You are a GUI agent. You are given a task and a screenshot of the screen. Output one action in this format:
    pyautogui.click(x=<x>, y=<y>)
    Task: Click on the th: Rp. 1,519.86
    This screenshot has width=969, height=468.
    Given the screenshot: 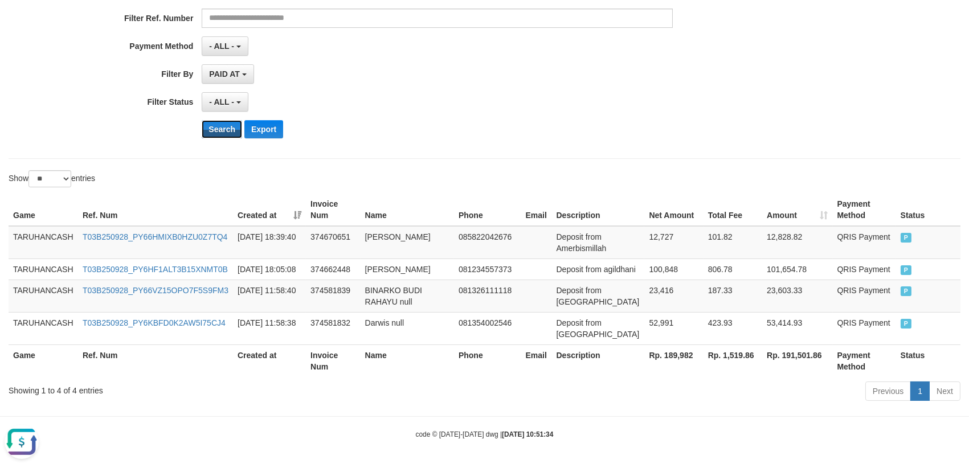 What is the action you would take?
    pyautogui.click(x=733, y=361)
    